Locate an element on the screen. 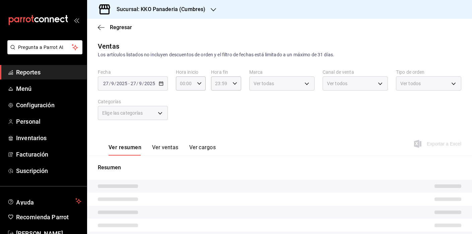 The height and width of the screenshot is (234, 472). span: Elige las categorías is located at coordinates (122, 113).